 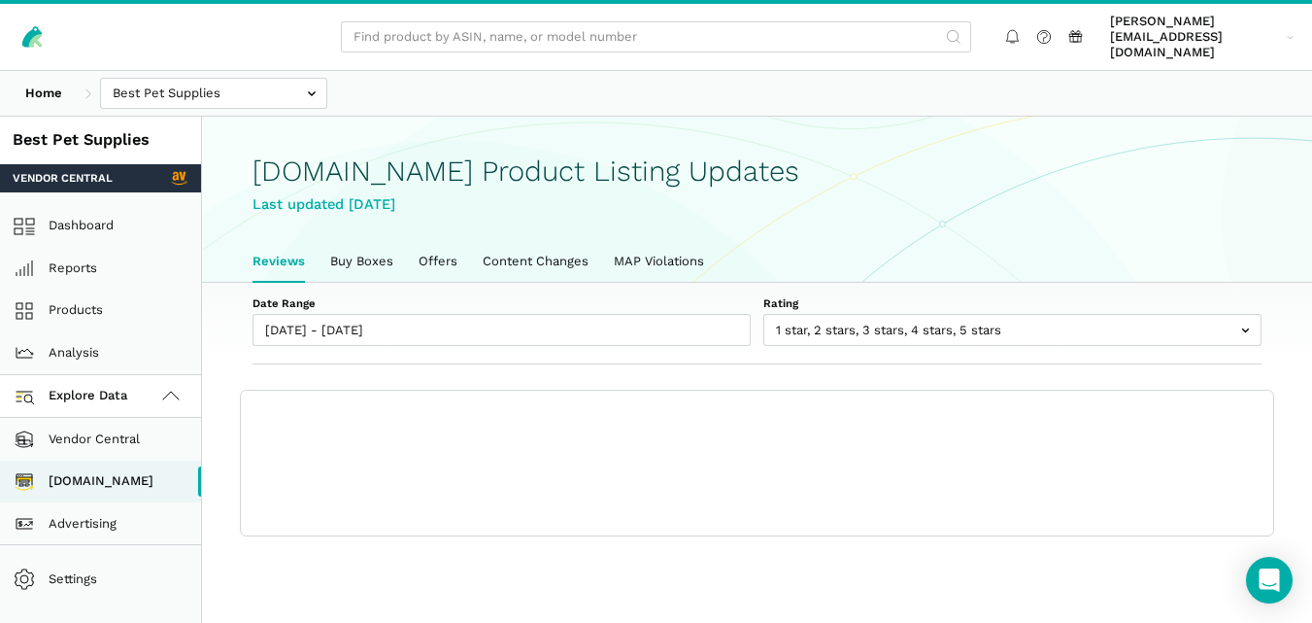 What do you see at coordinates (656, 37) in the screenshot?
I see `input: Find product by ASIN, name, or model number` at bounding box center [656, 37].